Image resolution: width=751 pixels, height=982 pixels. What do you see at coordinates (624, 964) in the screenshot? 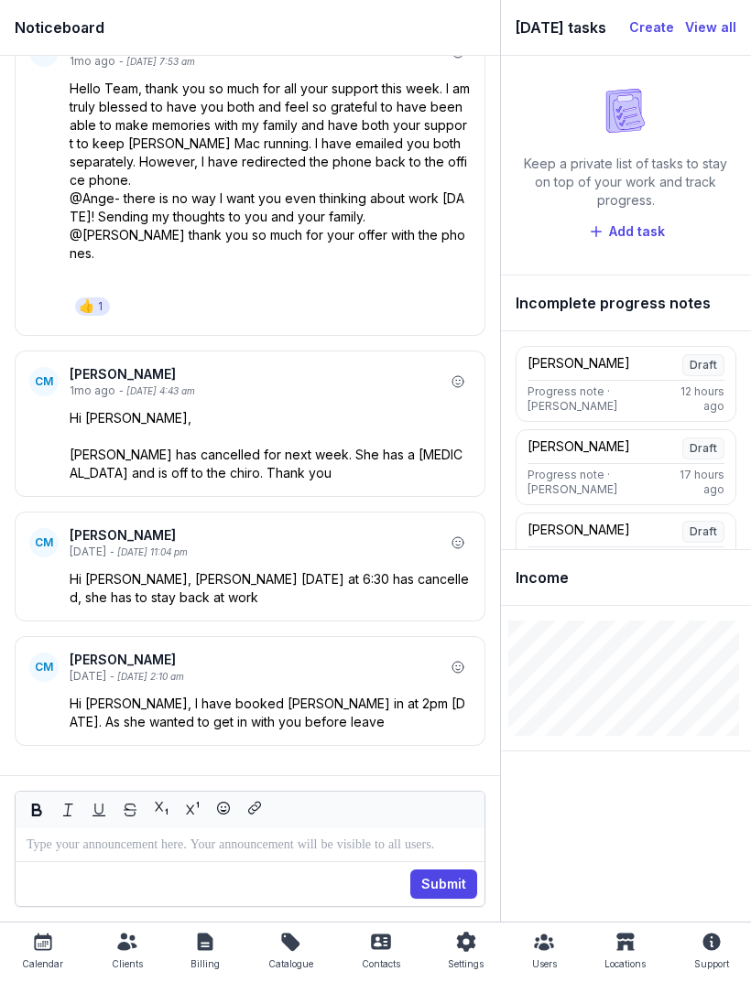
I see `div: Locations` at bounding box center [624, 964].